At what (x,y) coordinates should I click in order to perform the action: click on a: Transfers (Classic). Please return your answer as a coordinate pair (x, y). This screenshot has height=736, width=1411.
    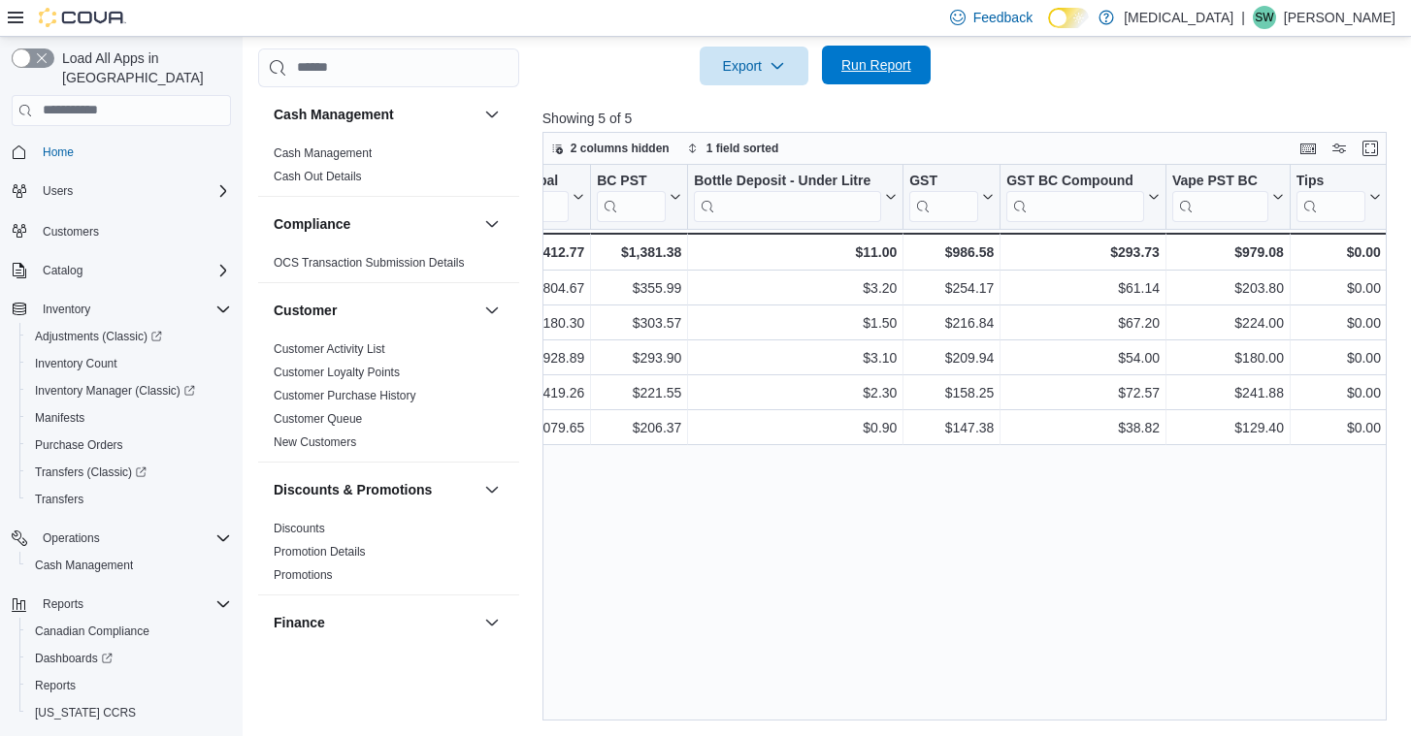
    Looking at the image, I should click on (129, 472).